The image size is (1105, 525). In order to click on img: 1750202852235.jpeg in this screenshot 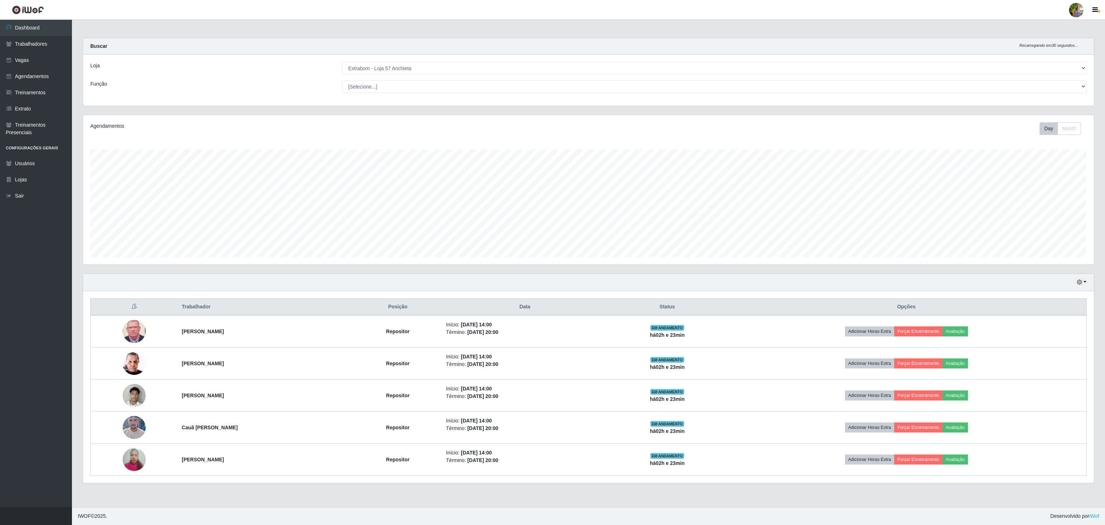, I will do `click(134, 331)`.